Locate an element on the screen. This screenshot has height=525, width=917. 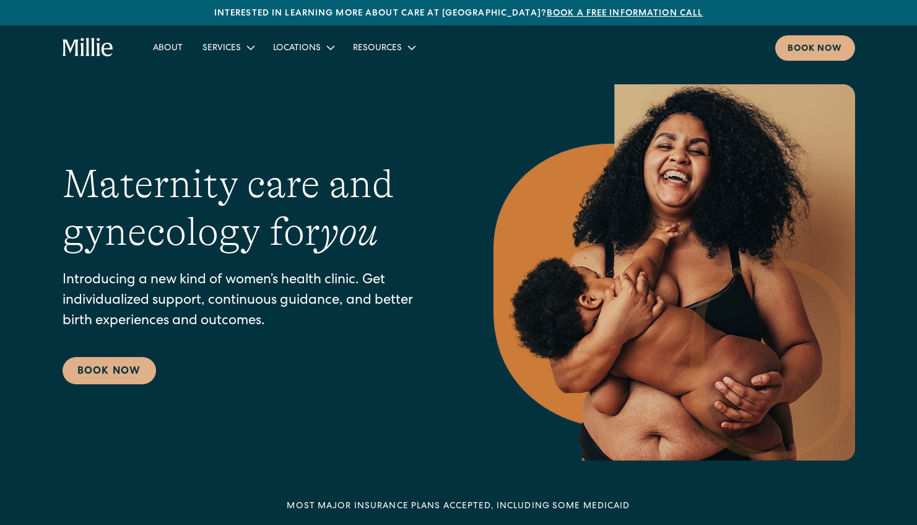
a: Book now is located at coordinates (815, 48).